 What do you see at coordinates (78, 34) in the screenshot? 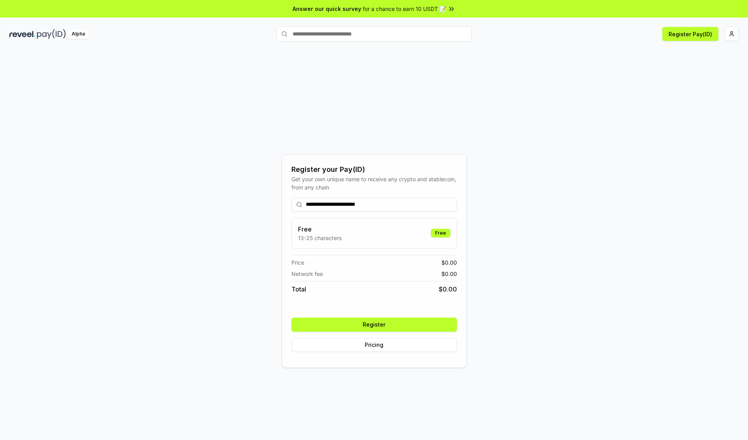
I see `div: Alpha` at bounding box center [78, 34].